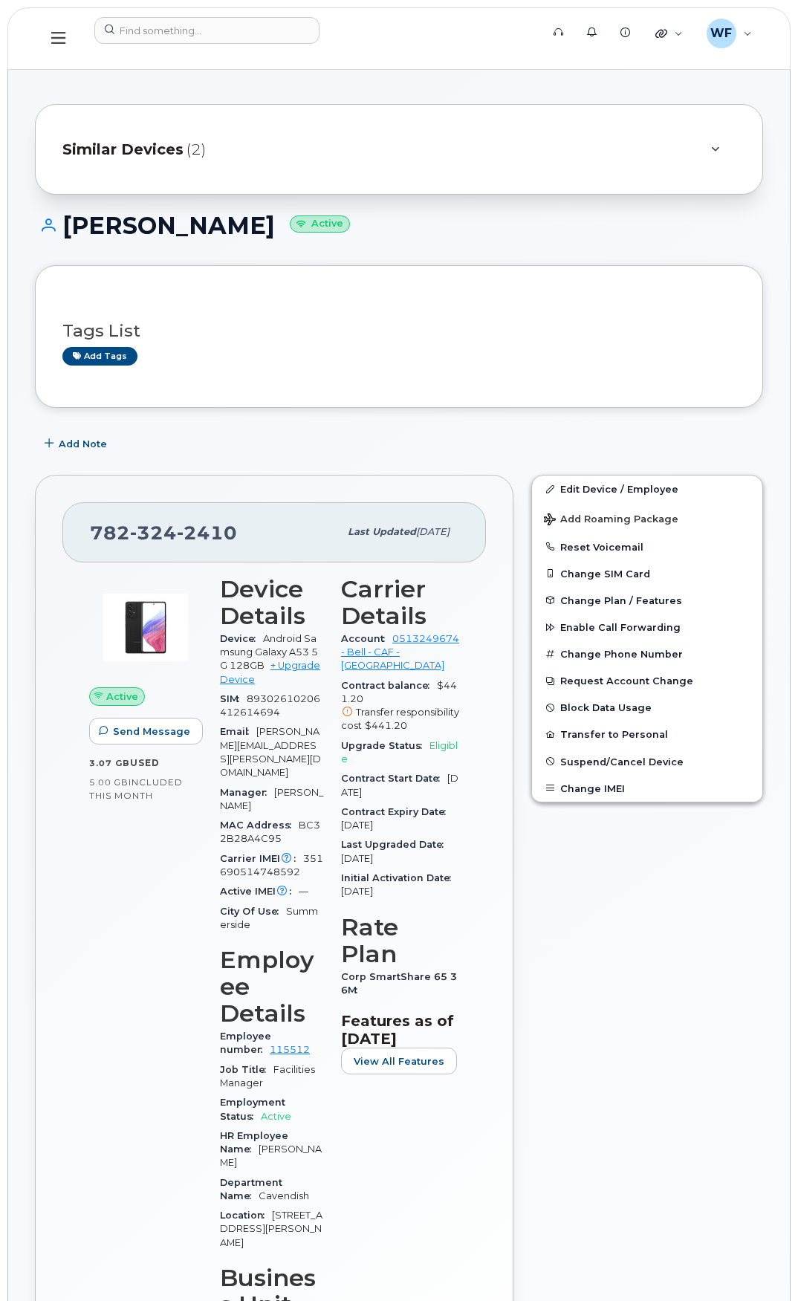 The image size is (798, 1301). What do you see at coordinates (108, 782) in the screenshot?
I see `span: 5.00 GB` at bounding box center [108, 782].